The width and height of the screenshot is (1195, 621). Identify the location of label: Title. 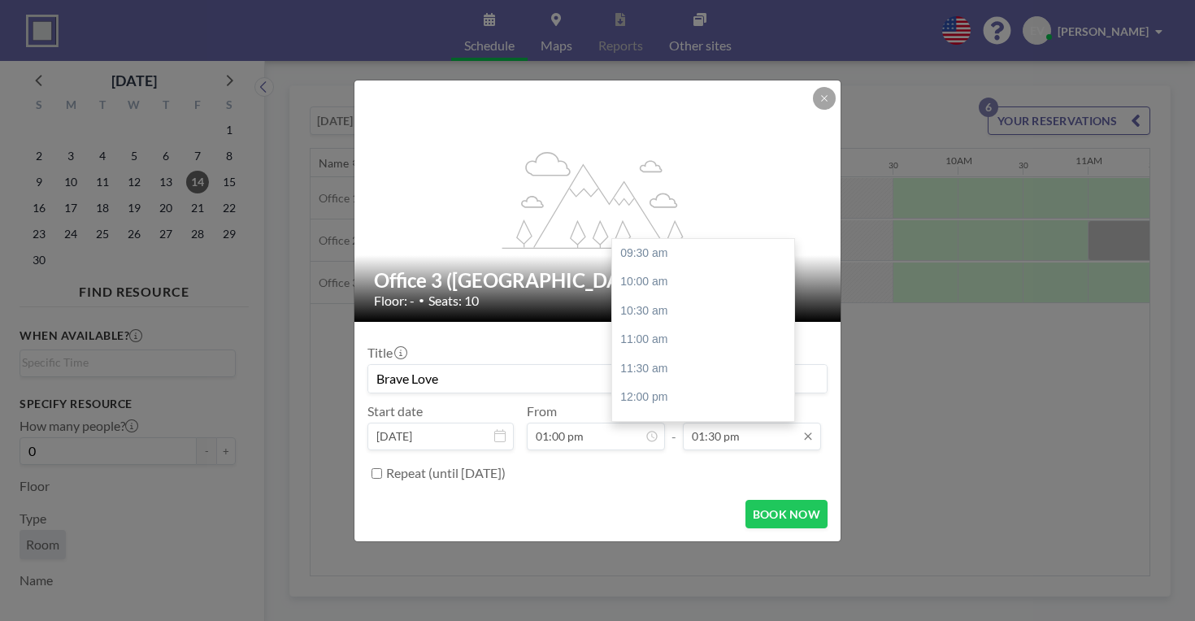
(386, 353).